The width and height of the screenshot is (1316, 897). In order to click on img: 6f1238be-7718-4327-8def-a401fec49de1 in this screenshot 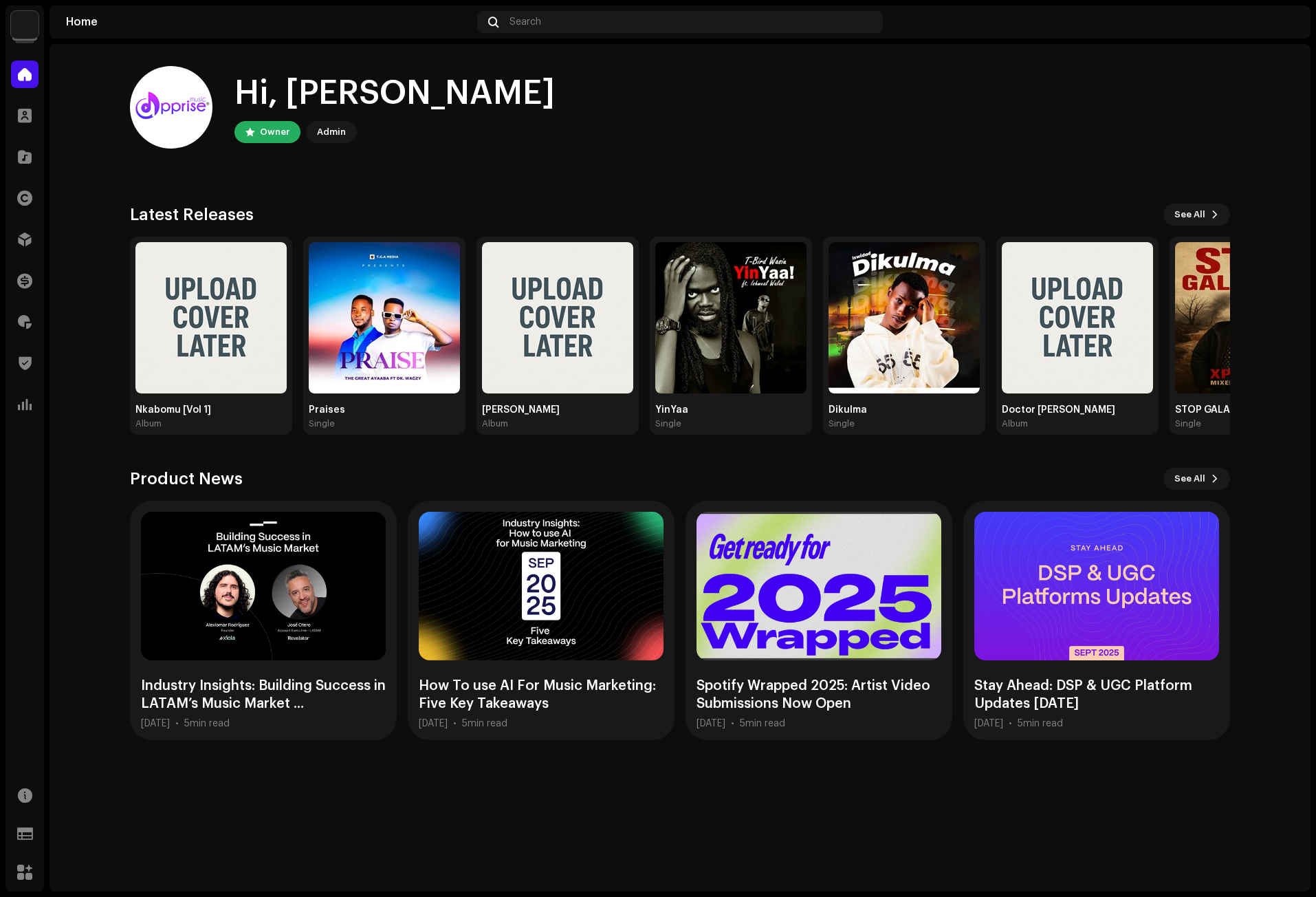, I will do `click(384, 318)`.